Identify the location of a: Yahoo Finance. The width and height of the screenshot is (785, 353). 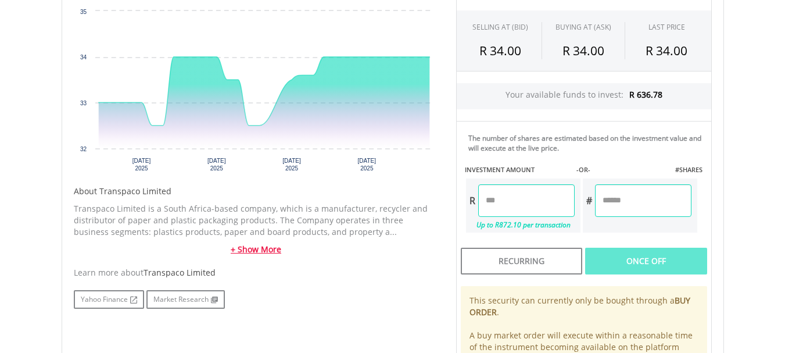
(109, 299).